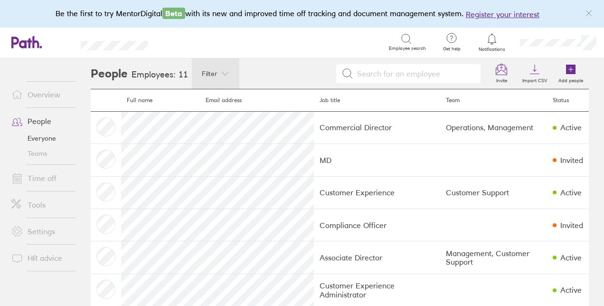  What do you see at coordinates (377, 290) in the screenshot?
I see `td: Customer Experience Administrator` at bounding box center [377, 290].